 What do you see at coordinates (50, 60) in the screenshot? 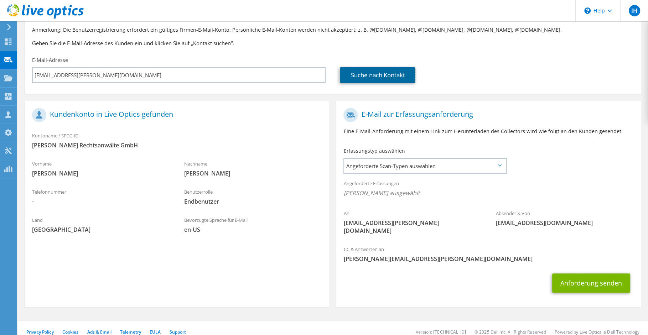
I see `label: E-Mail-Adresse` at bounding box center [50, 60].